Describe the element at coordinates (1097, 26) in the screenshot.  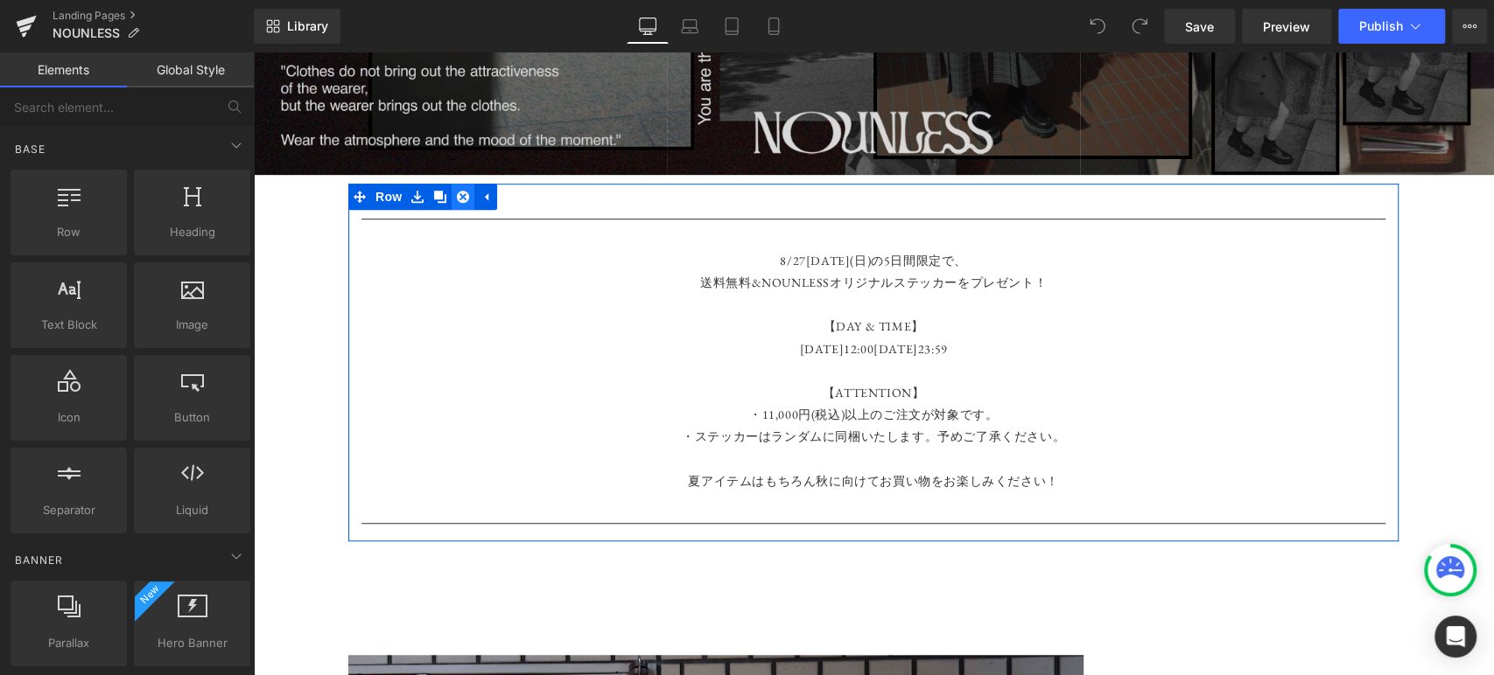
I see `button: Undo` at that location.